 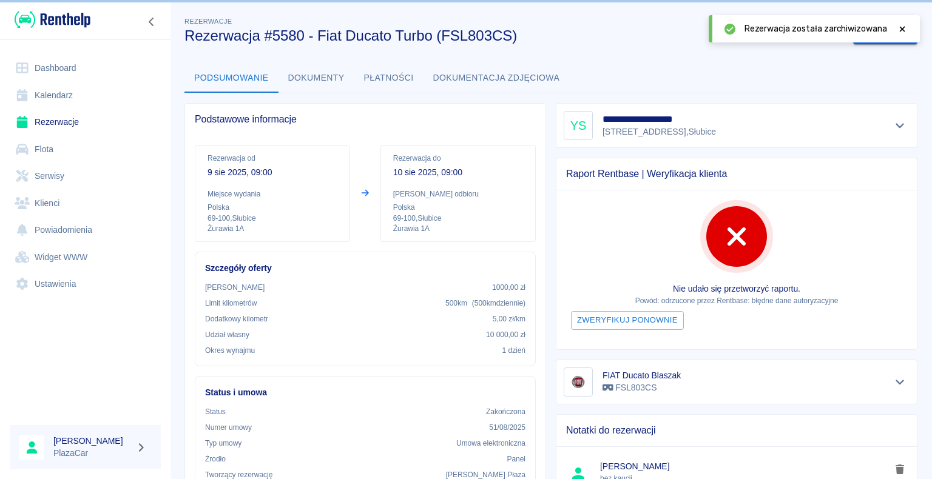 I want to click on p: Panel, so click(x=516, y=459).